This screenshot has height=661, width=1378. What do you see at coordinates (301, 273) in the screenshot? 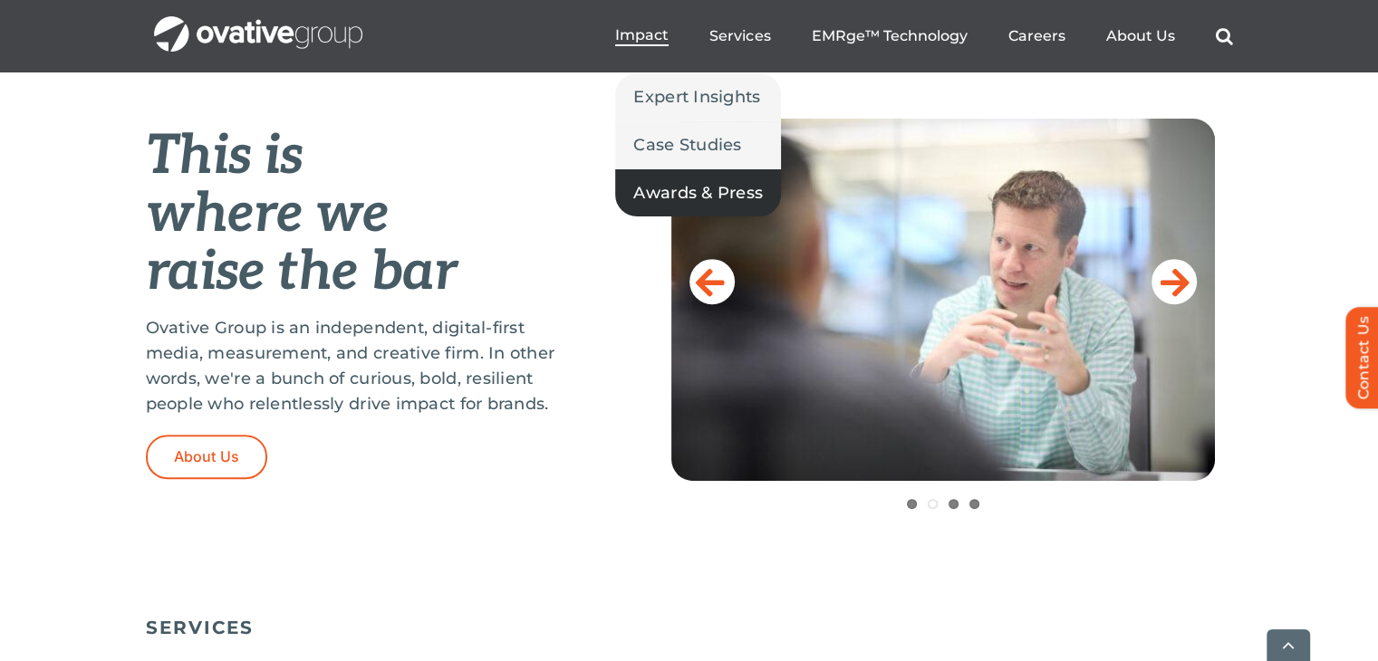
I see `em: raise the bar` at bounding box center [301, 273].